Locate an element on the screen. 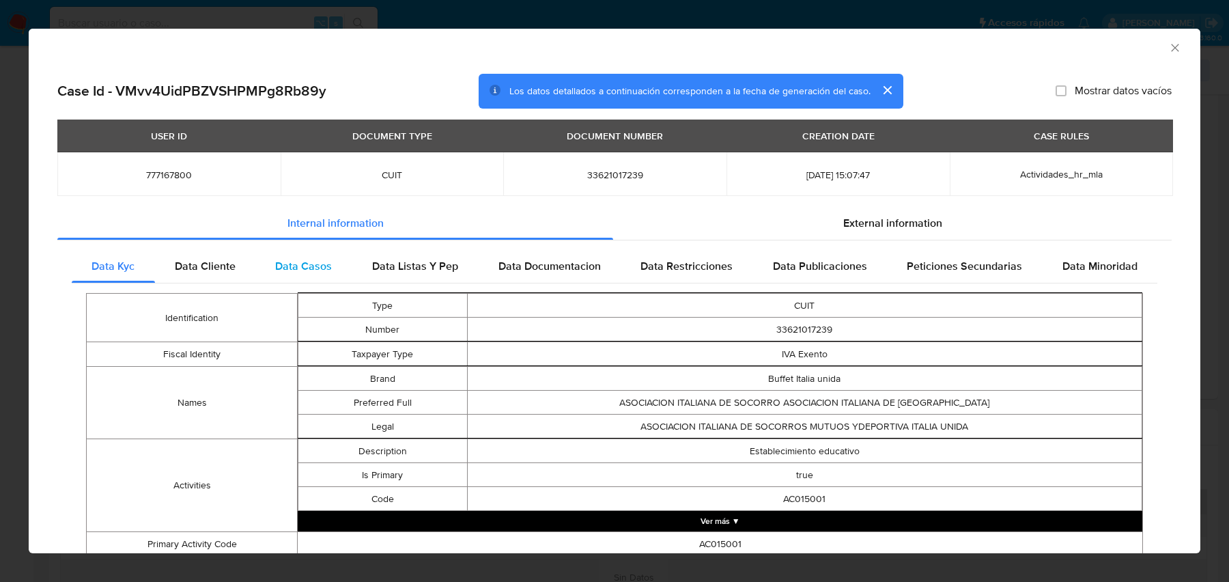  td: Preferred Full is located at coordinates (382, 402).